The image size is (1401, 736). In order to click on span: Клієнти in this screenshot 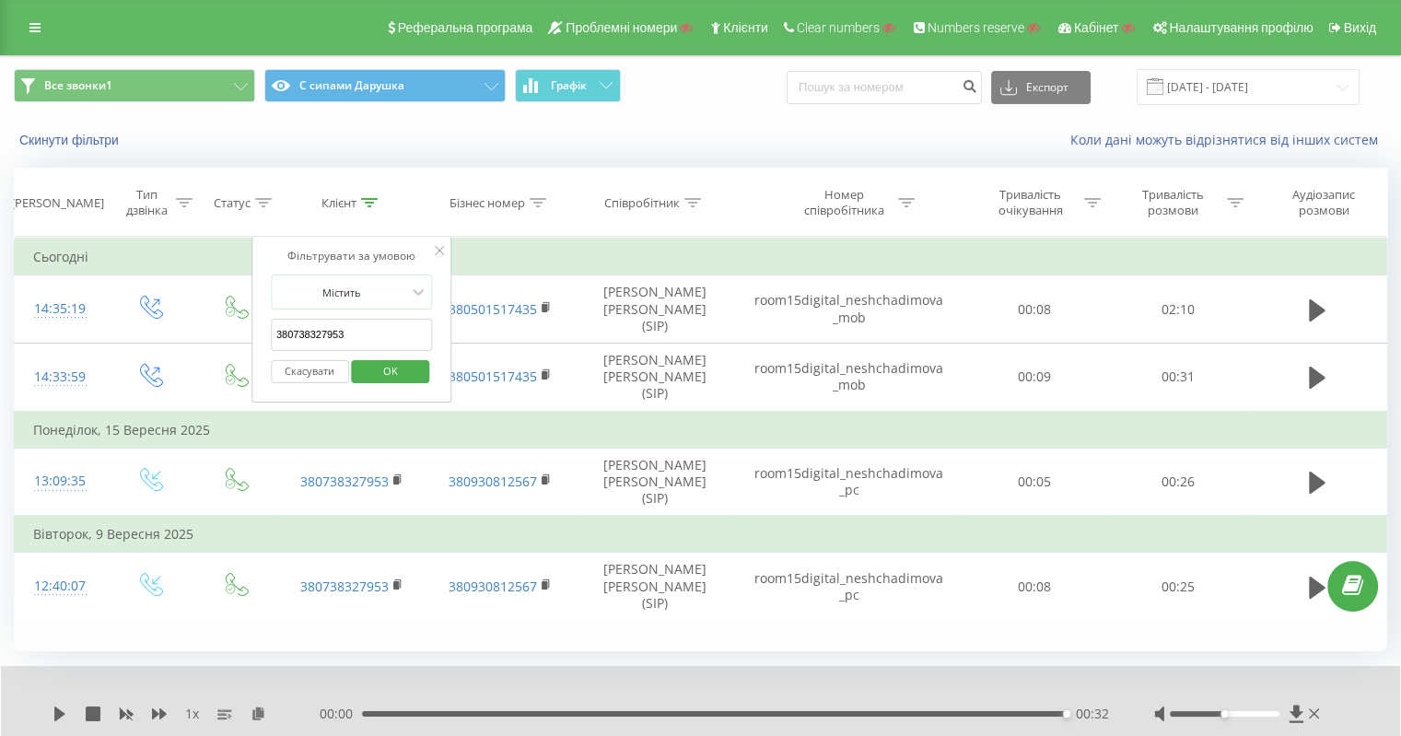, I will do `click(745, 28)`.